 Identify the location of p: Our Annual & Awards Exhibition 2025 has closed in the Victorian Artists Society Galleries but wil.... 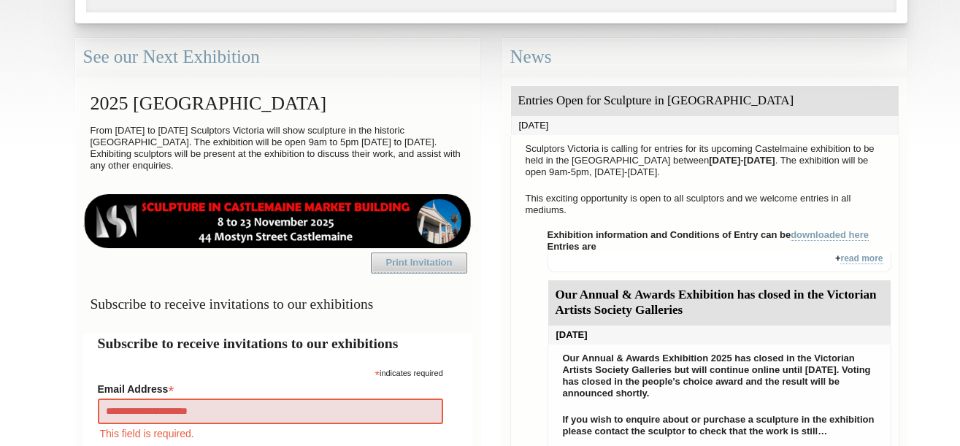
(719, 376).